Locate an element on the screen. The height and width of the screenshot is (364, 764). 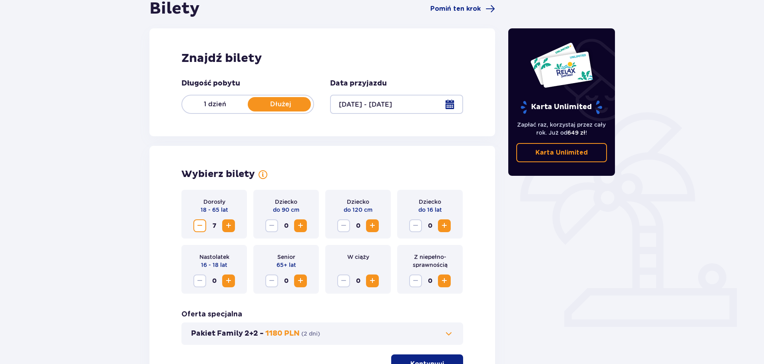
p: Data przyjazdu is located at coordinates (359, 84).